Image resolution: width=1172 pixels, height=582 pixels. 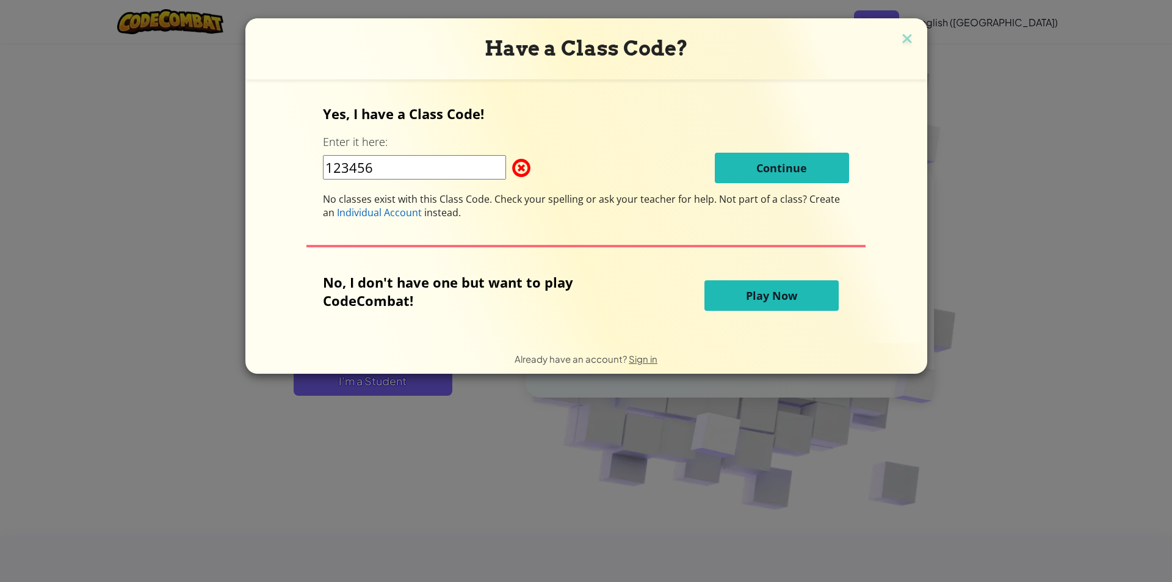 I want to click on span: Continue, so click(x=782, y=168).